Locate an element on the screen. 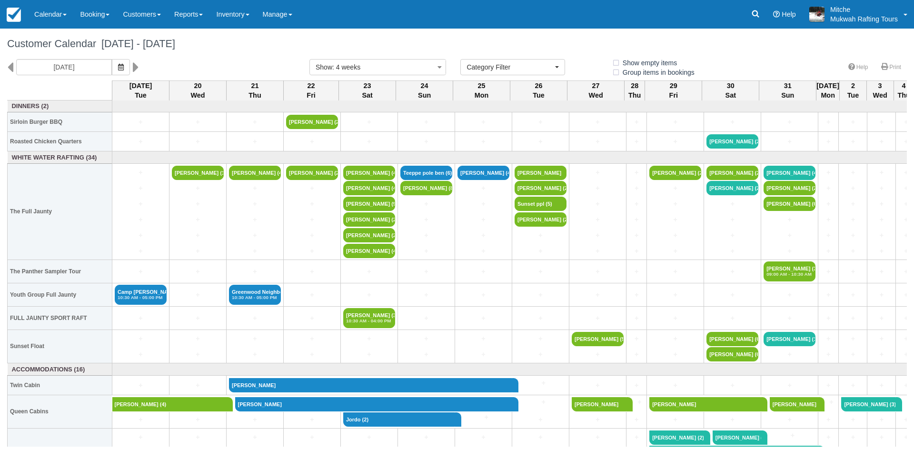 This screenshot has height=450, width=914. img: checkfront-main-nav-mini-logo.png is located at coordinates (14, 15).